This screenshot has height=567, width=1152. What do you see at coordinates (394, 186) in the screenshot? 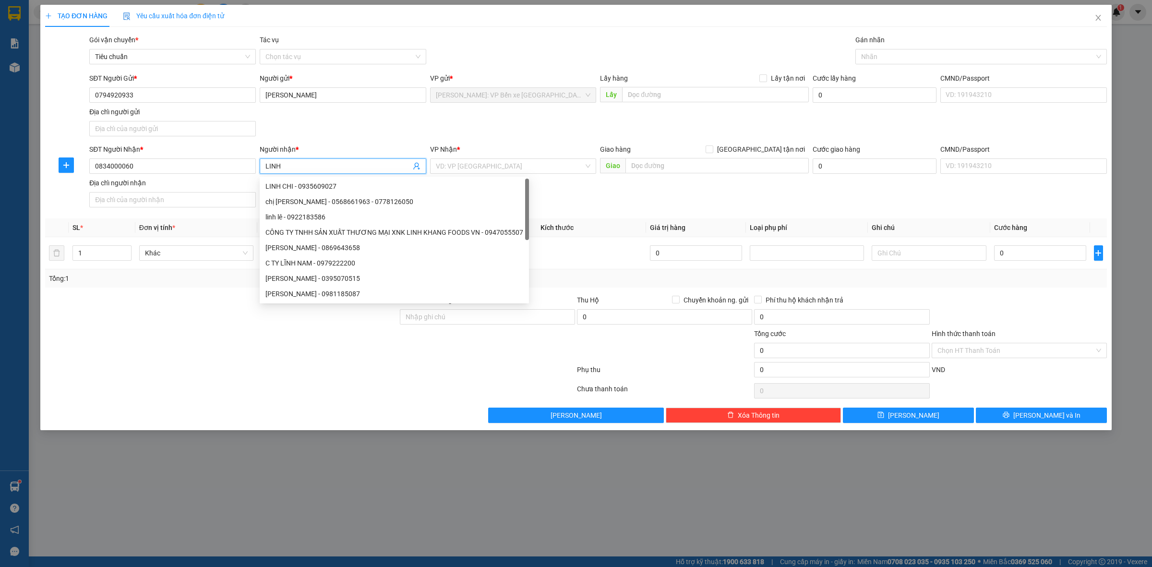
I see `div: LINH CHI - 0935609027` at bounding box center [394, 186].